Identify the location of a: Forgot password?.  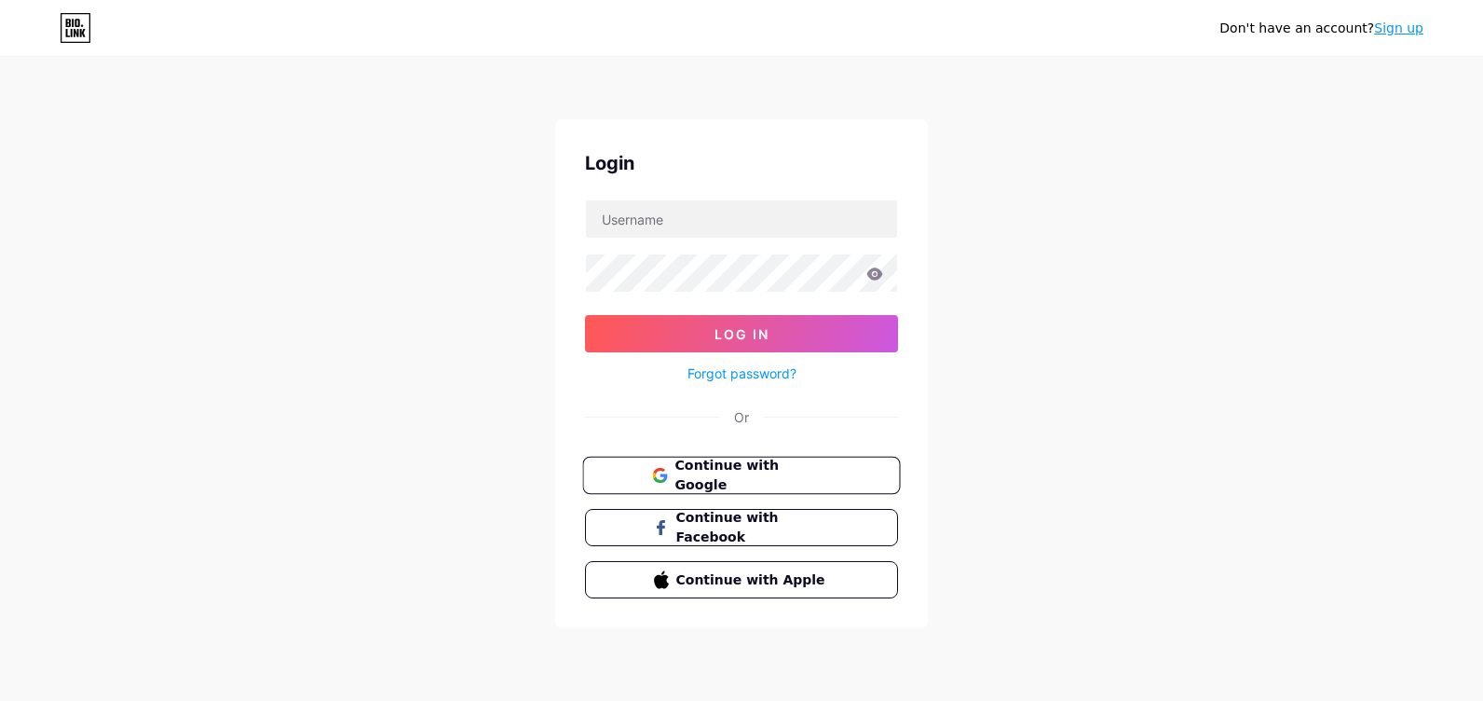
(742, 373).